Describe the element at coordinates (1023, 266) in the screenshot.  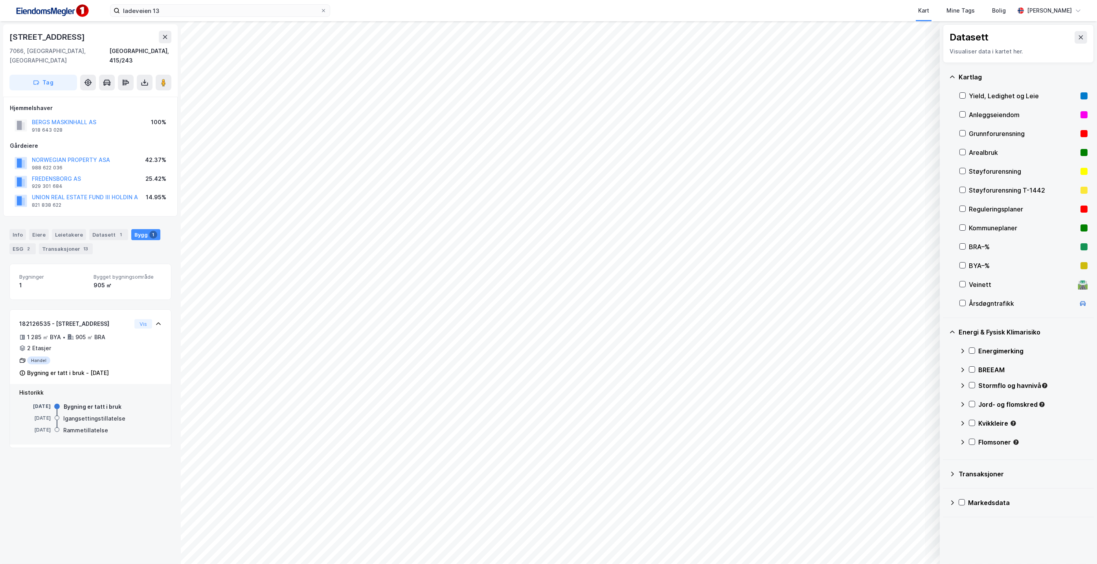
I see `div: BYA–%` at that location.